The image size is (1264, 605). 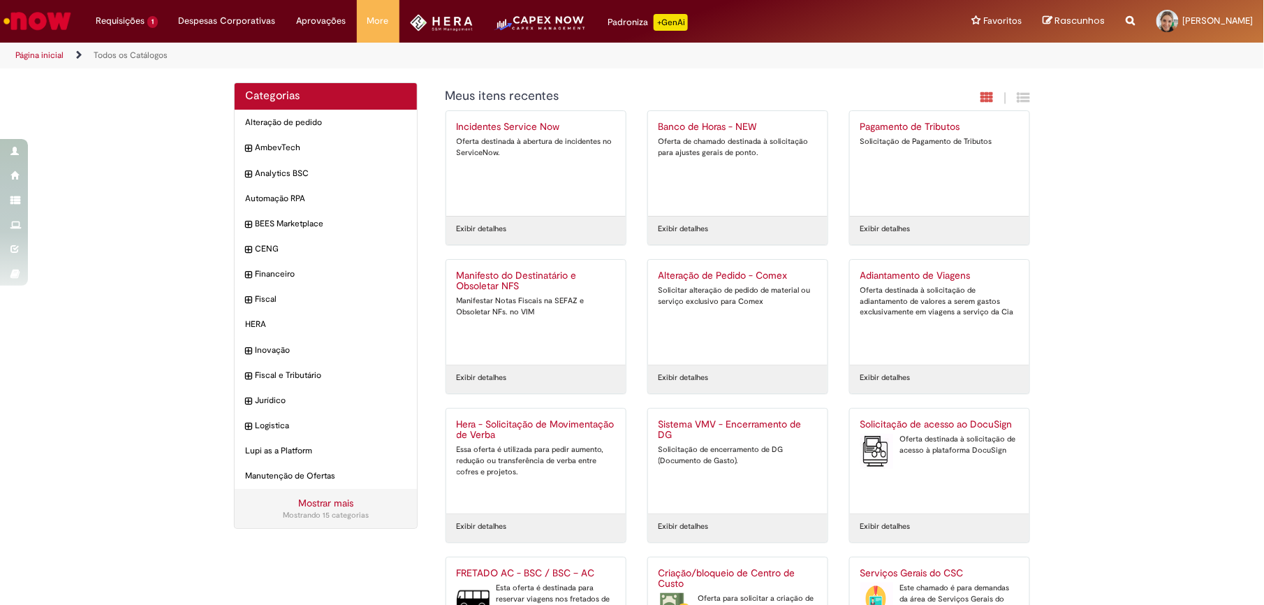 I want to click on ul: Trilhas de página, so click(x=421, y=55).